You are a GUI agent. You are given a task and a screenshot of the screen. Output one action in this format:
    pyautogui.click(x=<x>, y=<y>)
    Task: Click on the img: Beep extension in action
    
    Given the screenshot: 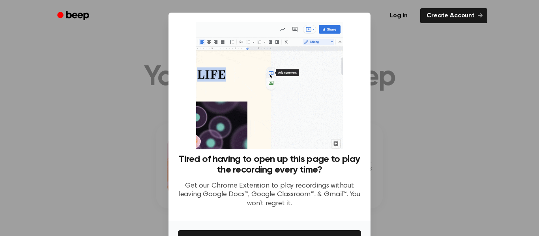 What is the action you would take?
    pyautogui.click(x=269, y=86)
    